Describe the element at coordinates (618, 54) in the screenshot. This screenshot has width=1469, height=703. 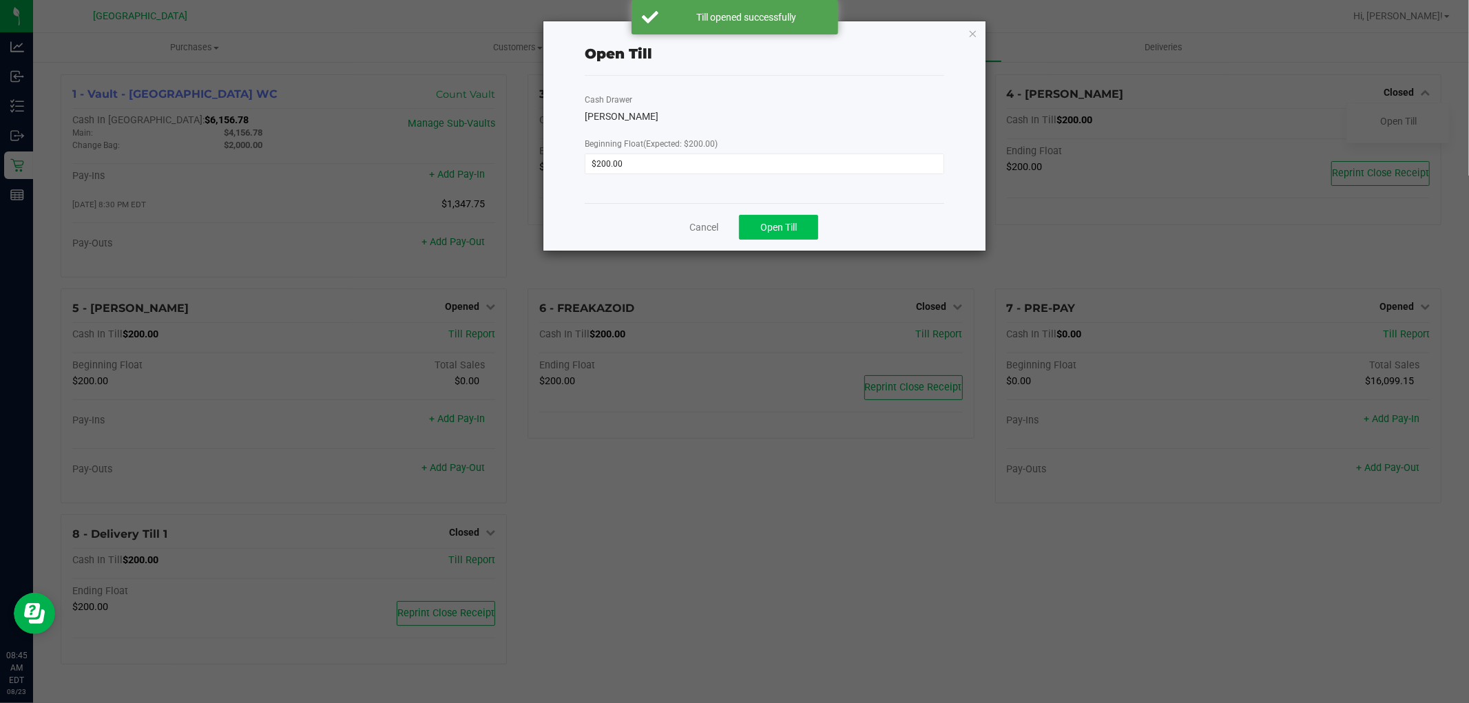
I see `div: Open Till` at that location.